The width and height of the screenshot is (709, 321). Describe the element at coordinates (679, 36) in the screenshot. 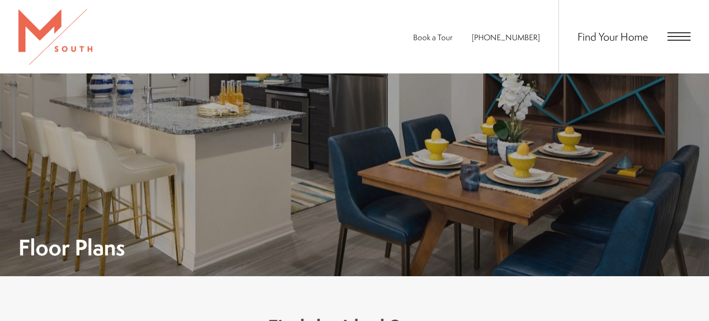

I see `button: Open Menu` at that location.